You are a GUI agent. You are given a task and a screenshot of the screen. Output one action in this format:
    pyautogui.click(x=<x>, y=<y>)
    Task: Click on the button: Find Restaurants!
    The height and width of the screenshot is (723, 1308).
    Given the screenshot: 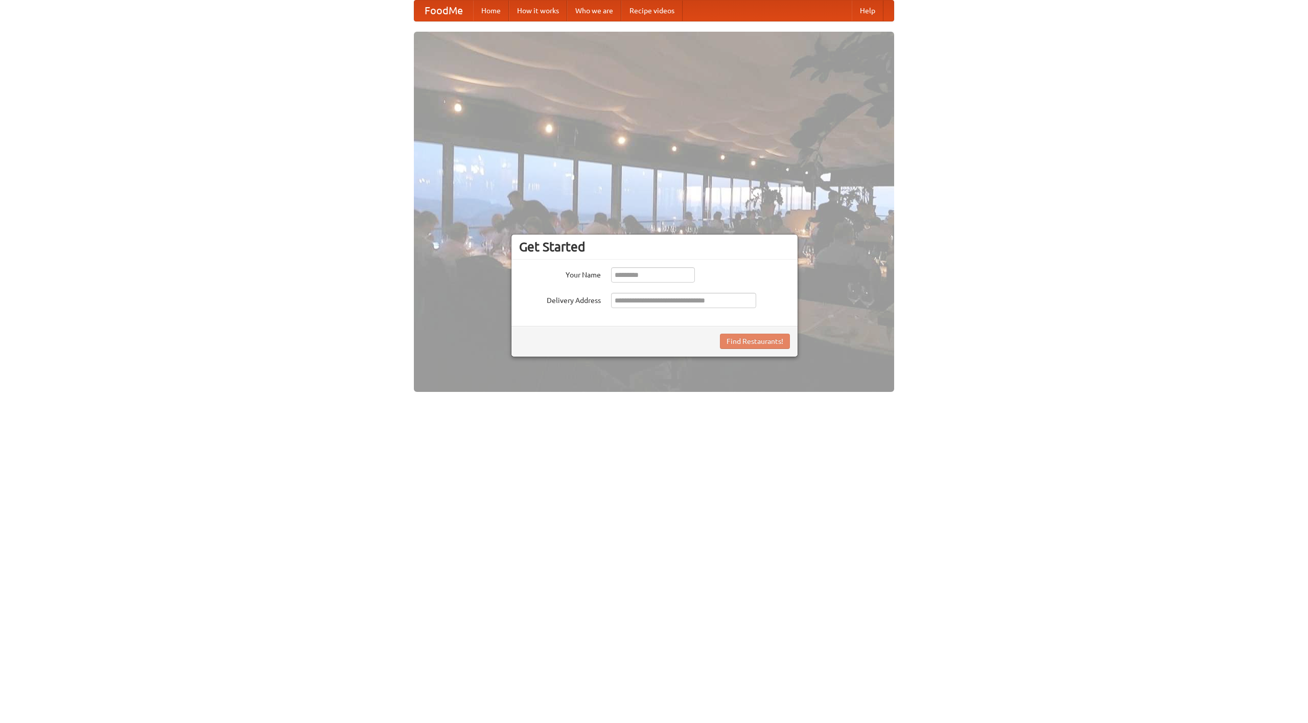 What is the action you would take?
    pyautogui.click(x=755, y=341)
    